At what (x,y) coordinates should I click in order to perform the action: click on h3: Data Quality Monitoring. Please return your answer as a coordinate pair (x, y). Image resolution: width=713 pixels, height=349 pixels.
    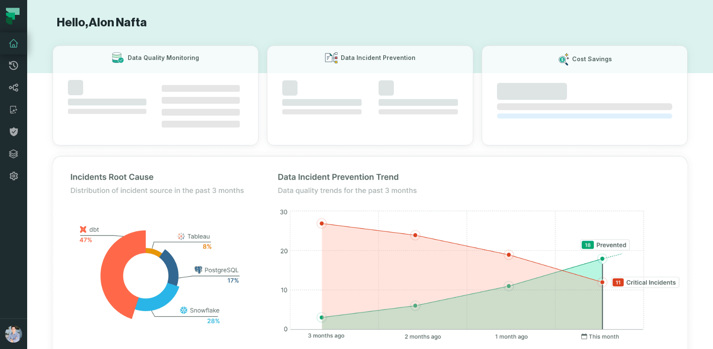
    Looking at the image, I should click on (163, 58).